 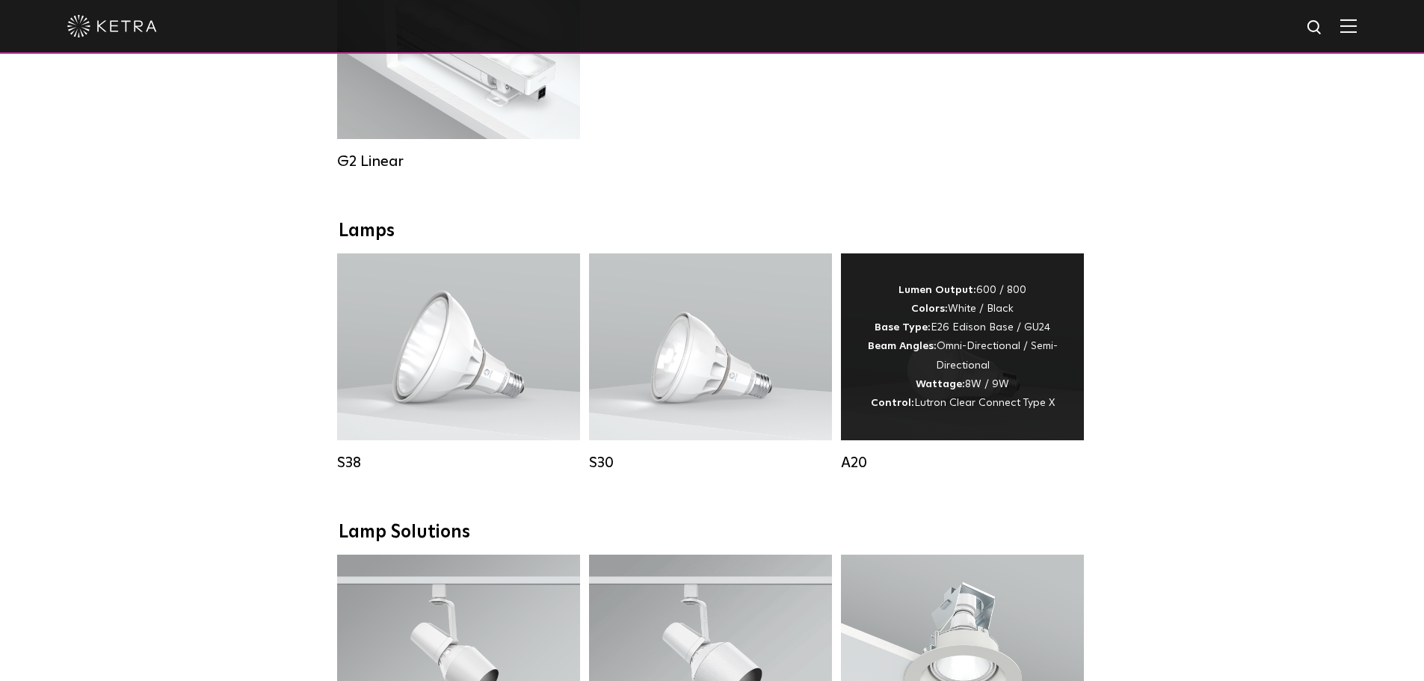 I want to click on strong: Base Type:, so click(x=902, y=327).